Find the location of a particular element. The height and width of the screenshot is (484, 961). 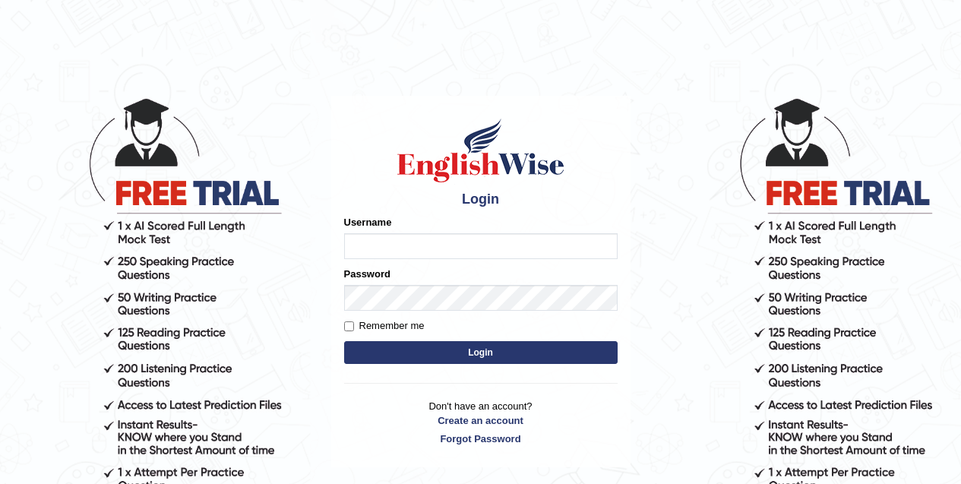

a: Forgot Password is located at coordinates (481, 438).